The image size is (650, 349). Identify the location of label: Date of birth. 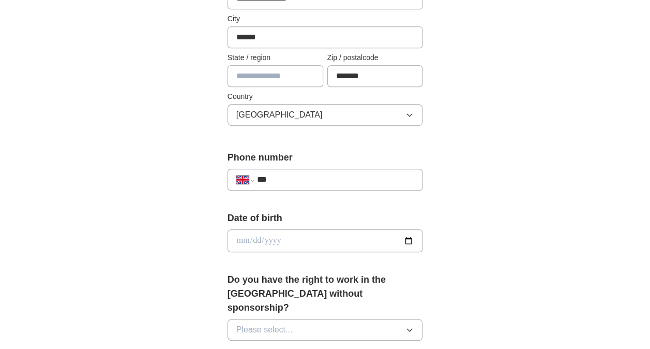
(325, 218).